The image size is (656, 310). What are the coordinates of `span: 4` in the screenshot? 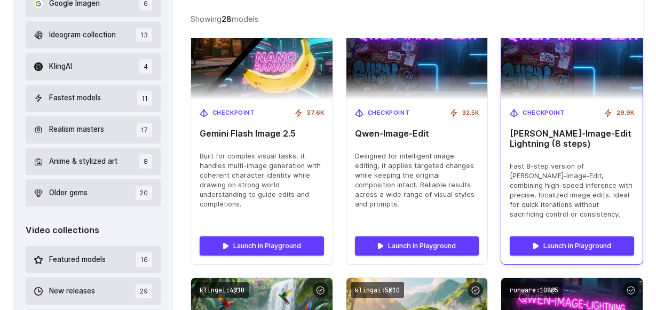 It's located at (146, 66).